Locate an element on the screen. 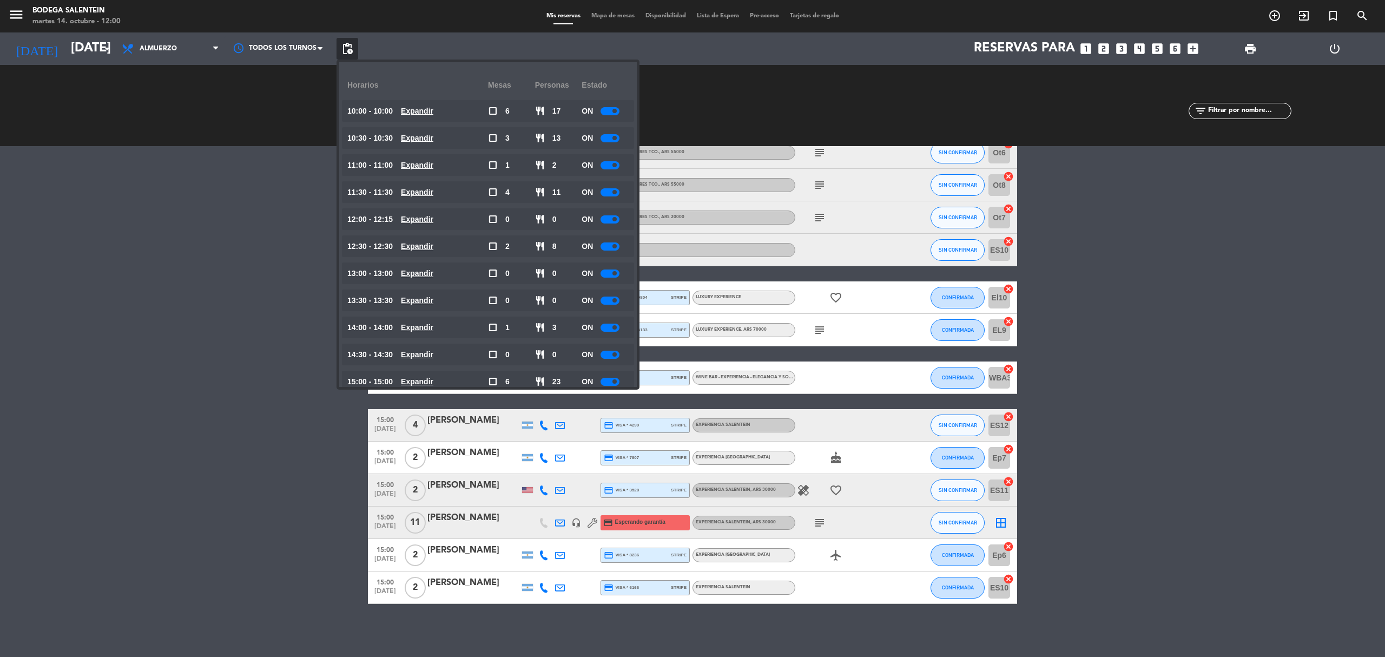 Image resolution: width=1385 pixels, height=657 pixels. span: print is located at coordinates (1250, 49).